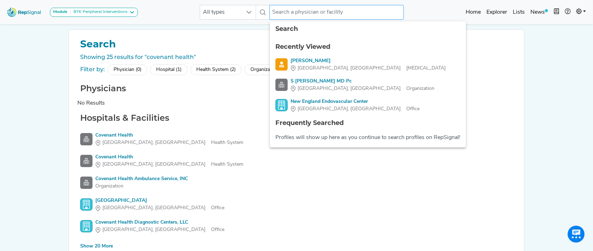 The image size is (593, 251). I want to click on div: Health System (2), so click(216, 70).